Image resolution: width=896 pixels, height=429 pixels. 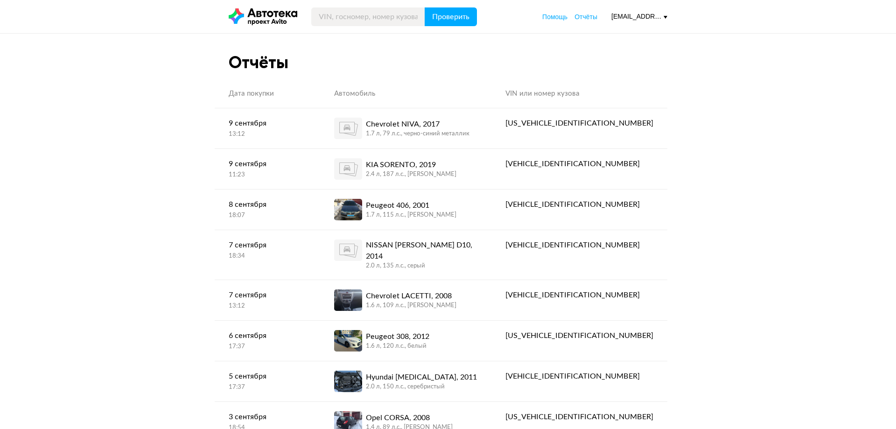 I want to click on a: Chevrolet NIVA, 20171.7 л, 79 л.c., черно-синий металлик, so click(x=405, y=128).